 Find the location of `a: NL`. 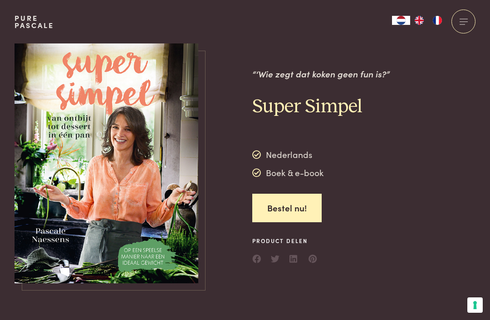

a: NL is located at coordinates (401, 20).